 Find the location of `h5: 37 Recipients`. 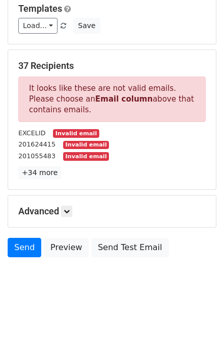

h5: 37 Recipients is located at coordinates (112, 66).